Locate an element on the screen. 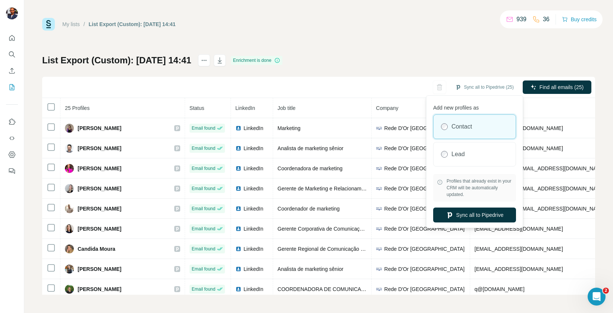  button: Use Surfe on LinkedIn is located at coordinates (12, 122).